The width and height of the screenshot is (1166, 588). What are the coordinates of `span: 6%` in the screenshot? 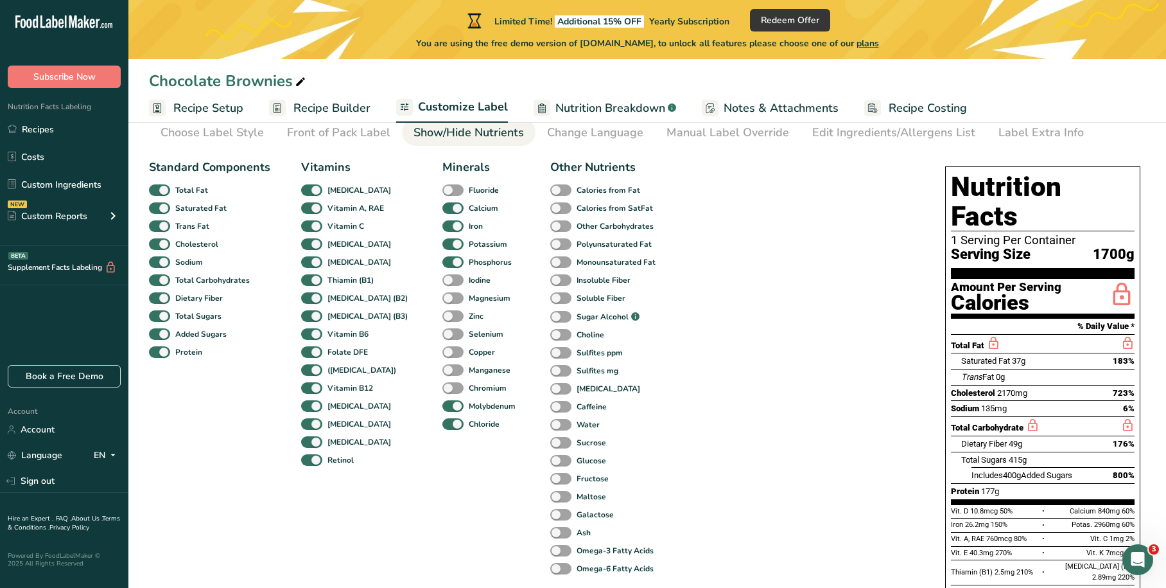 It's located at (1129, 408).